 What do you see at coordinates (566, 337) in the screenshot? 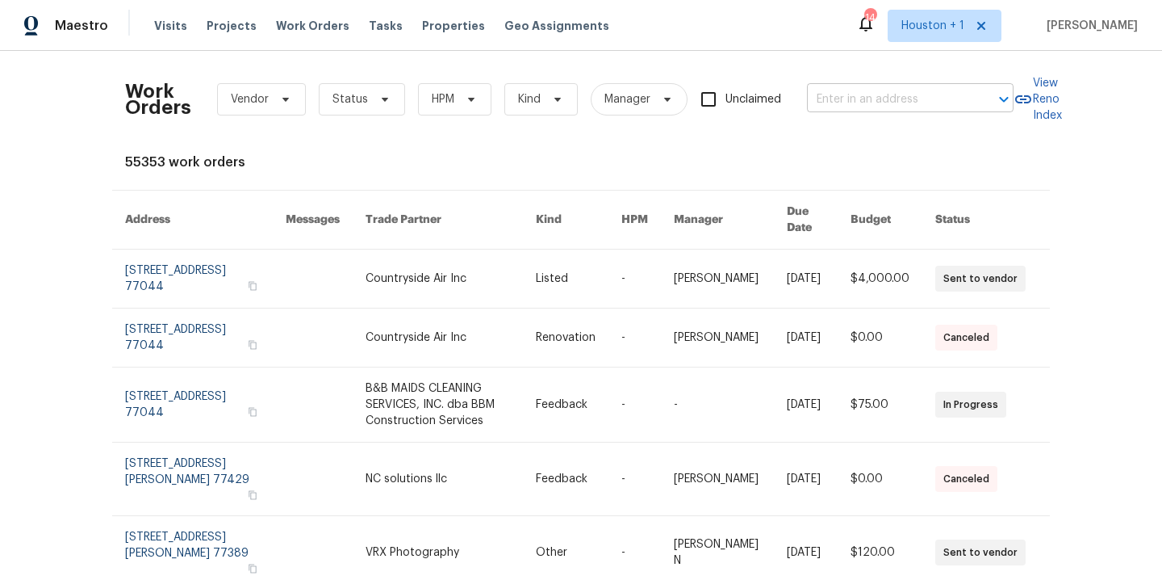
I see `td: Renovation` at bounding box center [566, 337].